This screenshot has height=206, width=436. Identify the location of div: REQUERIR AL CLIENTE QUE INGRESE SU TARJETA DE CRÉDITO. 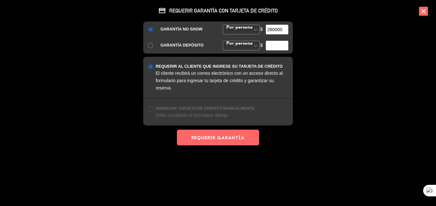
(222, 67).